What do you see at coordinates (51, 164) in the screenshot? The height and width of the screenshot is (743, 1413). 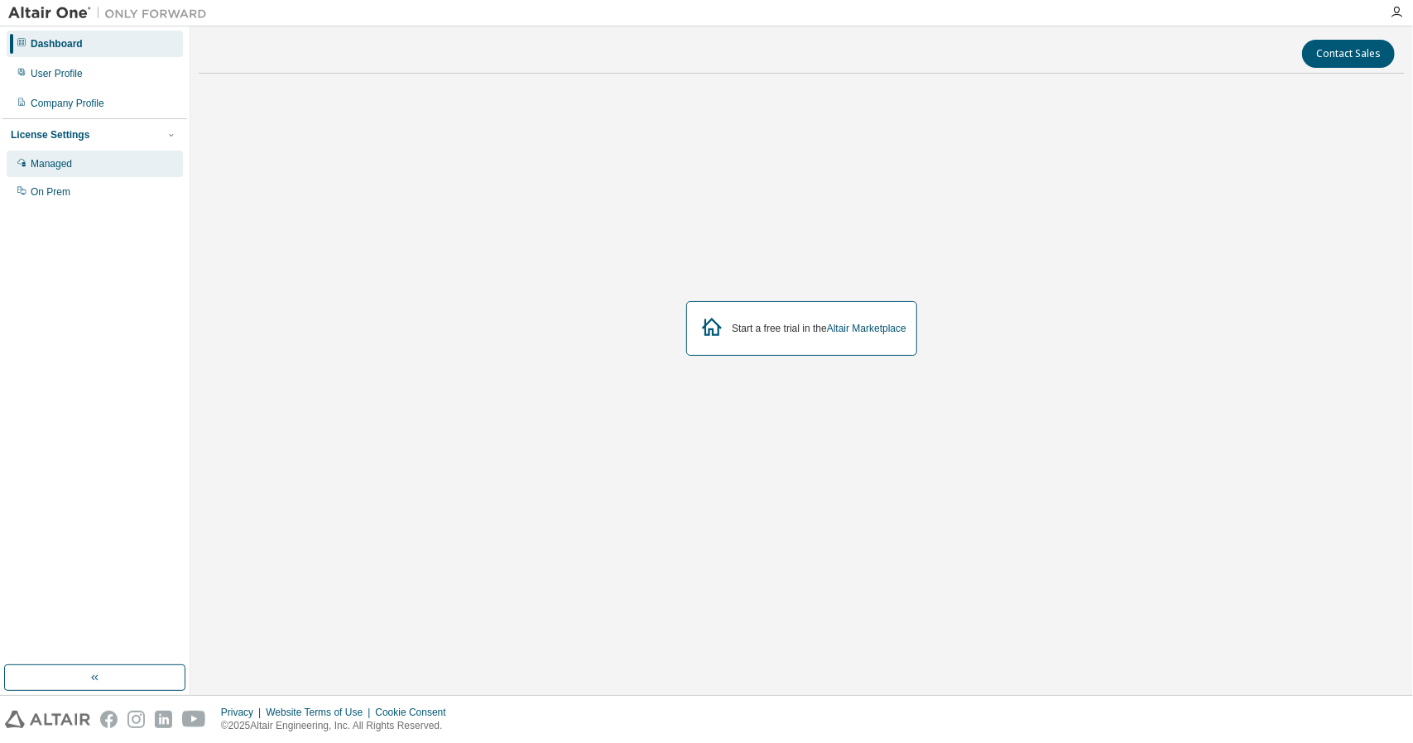 I see `div: Managed` at bounding box center [51, 164].